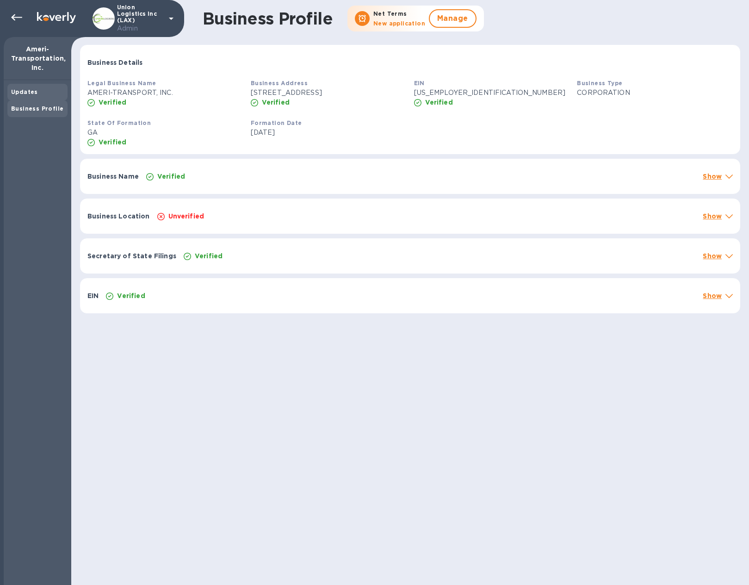 This screenshot has width=749, height=585. Describe the element at coordinates (410, 60) in the screenshot. I see `div: Business Details` at that location.